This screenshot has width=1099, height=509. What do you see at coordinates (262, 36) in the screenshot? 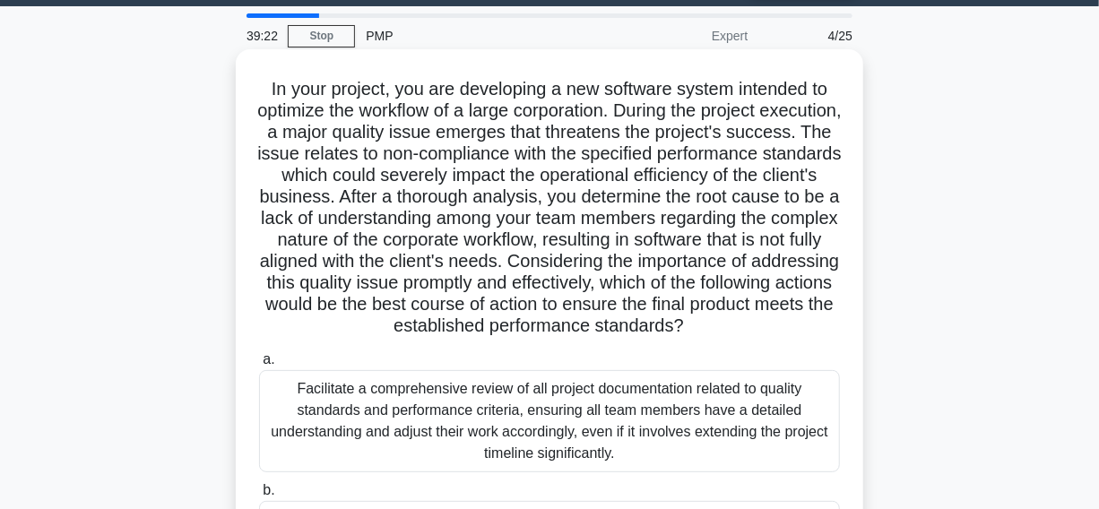
I see `div: 39:22` at bounding box center [262, 36].